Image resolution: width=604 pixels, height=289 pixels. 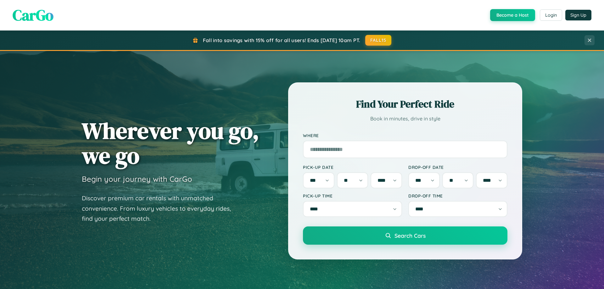 I want to click on button: Become a Host, so click(x=513, y=15).